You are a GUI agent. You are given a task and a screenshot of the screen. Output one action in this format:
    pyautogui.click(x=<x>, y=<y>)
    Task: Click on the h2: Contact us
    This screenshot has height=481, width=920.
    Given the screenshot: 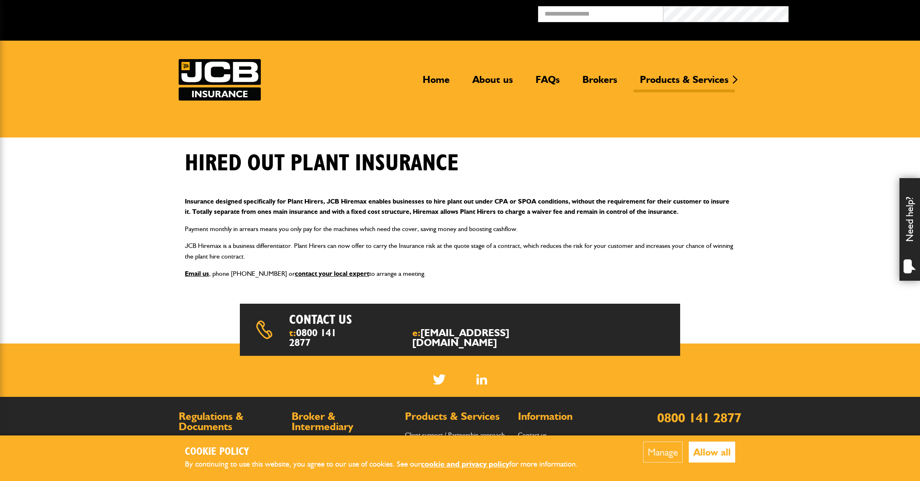 What is the action you would take?
    pyautogui.click(x=385, y=320)
    